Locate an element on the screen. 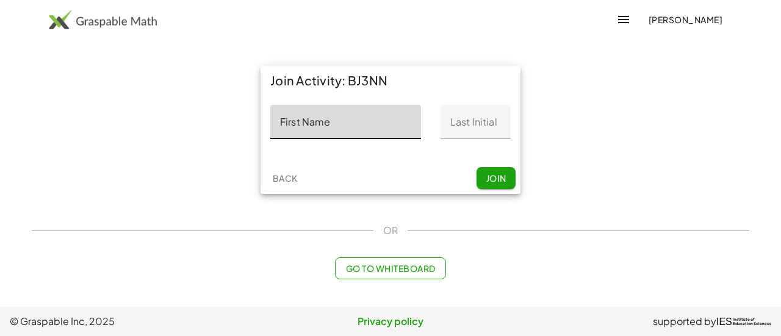 The image size is (781, 336). span: Join is located at coordinates (496, 178).